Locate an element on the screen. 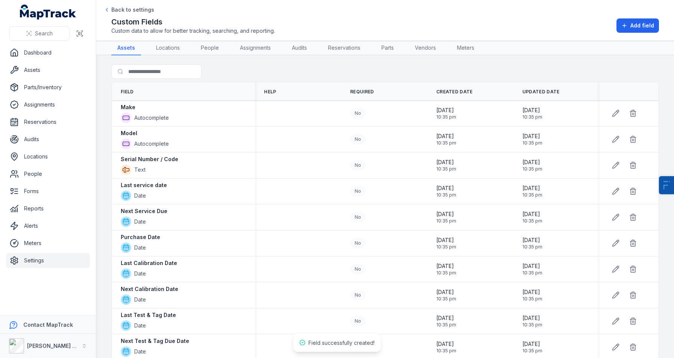  strong: Last service date is located at coordinates (144, 185).